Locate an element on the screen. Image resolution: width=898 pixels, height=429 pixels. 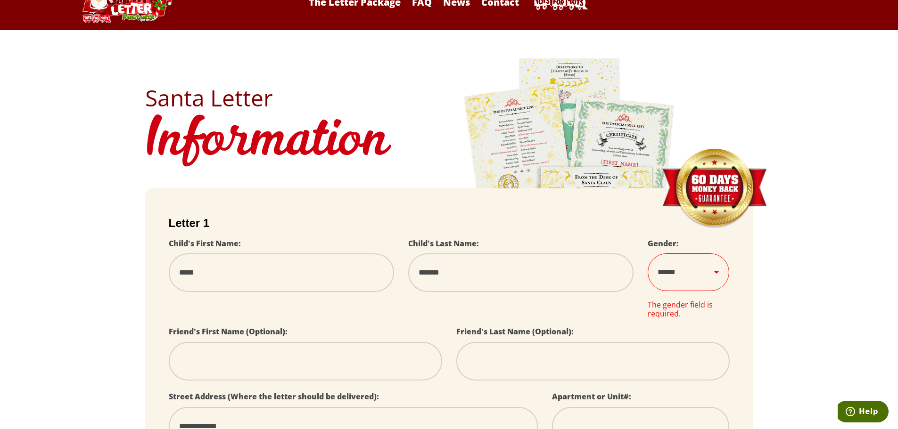
h2: Letter 1 is located at coordinates (449, 223).